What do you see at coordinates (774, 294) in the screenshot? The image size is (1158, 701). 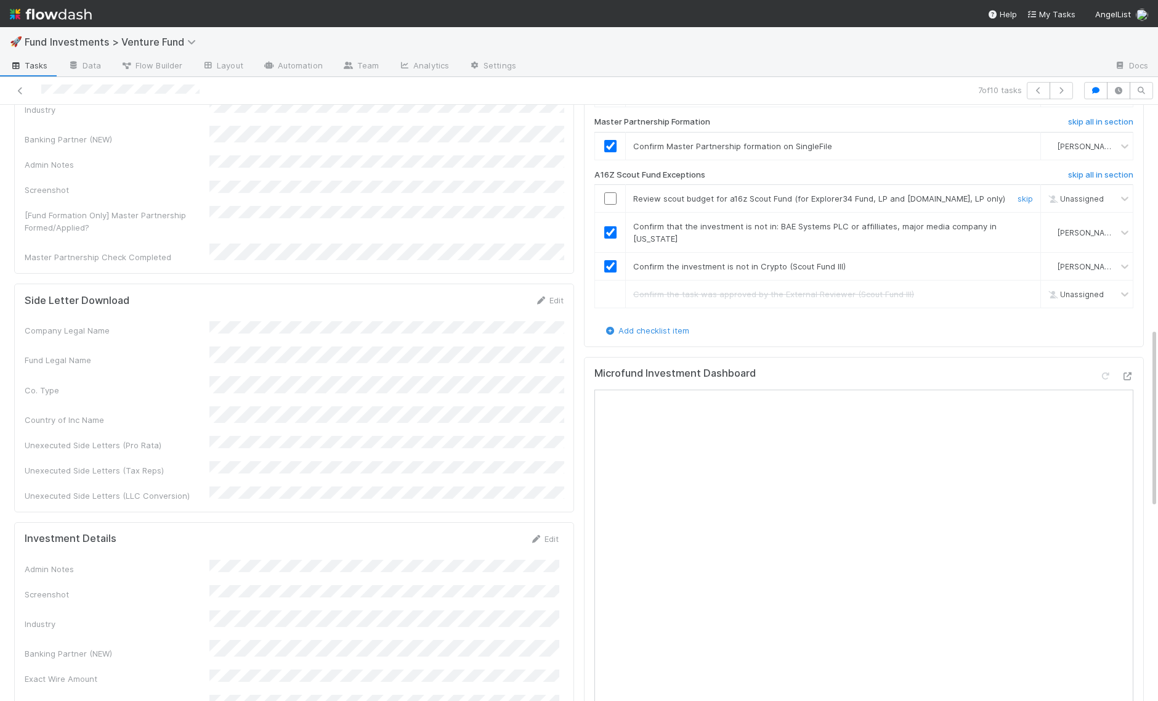 I see `span: Confirm the task was approved by the External Reviewer (Scout Fund III)` at bounding box center [774, 294].